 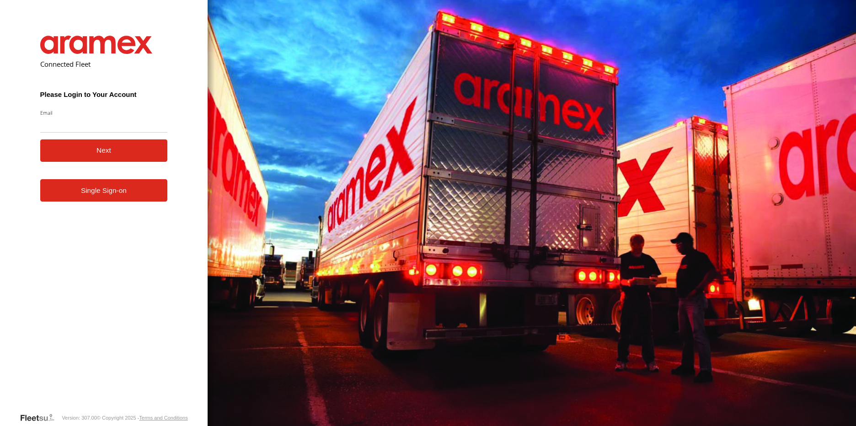 What do you see at coordinates (79, 418) in the screenshot?
I see `div: Version: 307.00` at bounding box center [79, 418].